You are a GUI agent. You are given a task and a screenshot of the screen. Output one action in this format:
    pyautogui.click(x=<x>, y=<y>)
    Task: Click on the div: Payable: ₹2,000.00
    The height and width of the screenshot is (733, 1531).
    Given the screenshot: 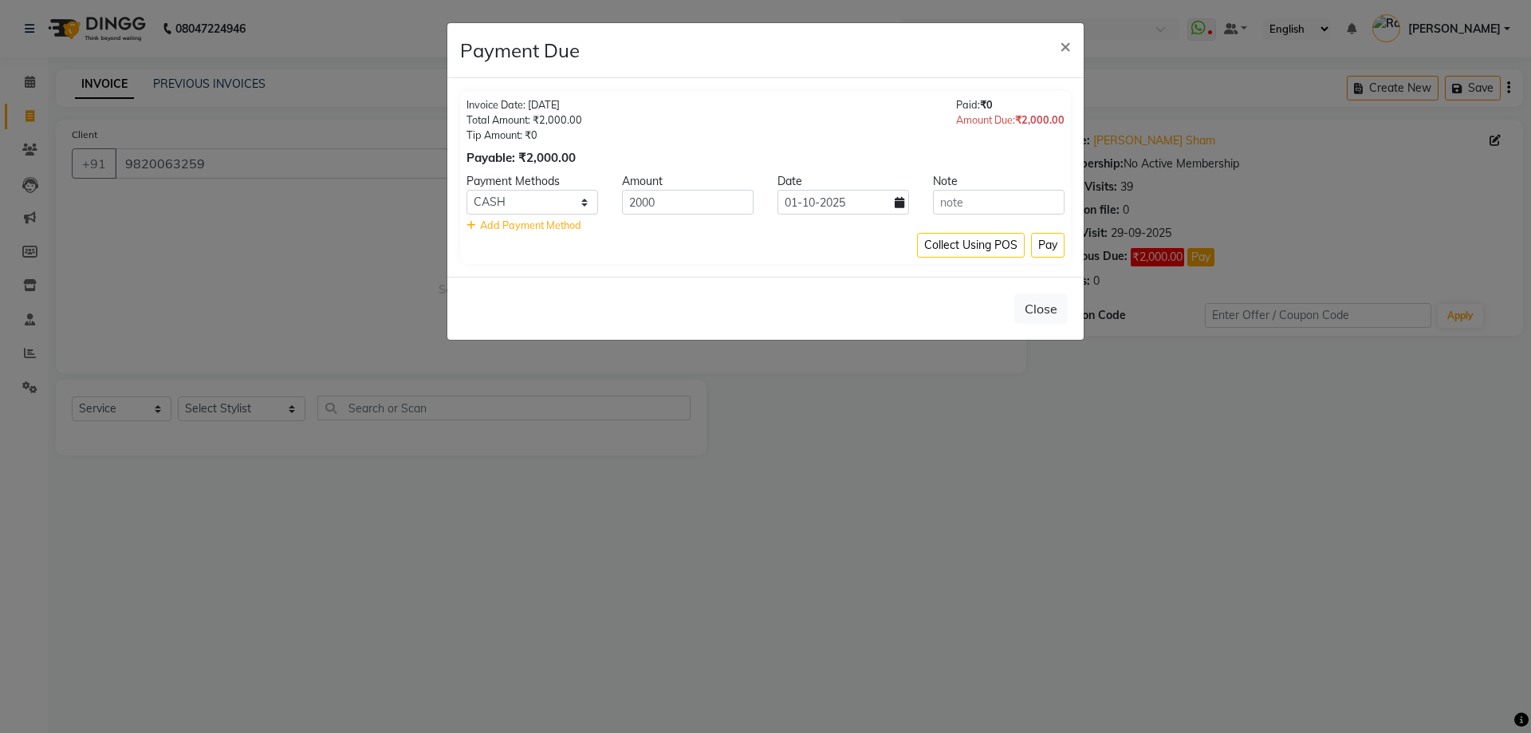 What is the action you would take?
    pyautogui.click(x=524, y=158)
    